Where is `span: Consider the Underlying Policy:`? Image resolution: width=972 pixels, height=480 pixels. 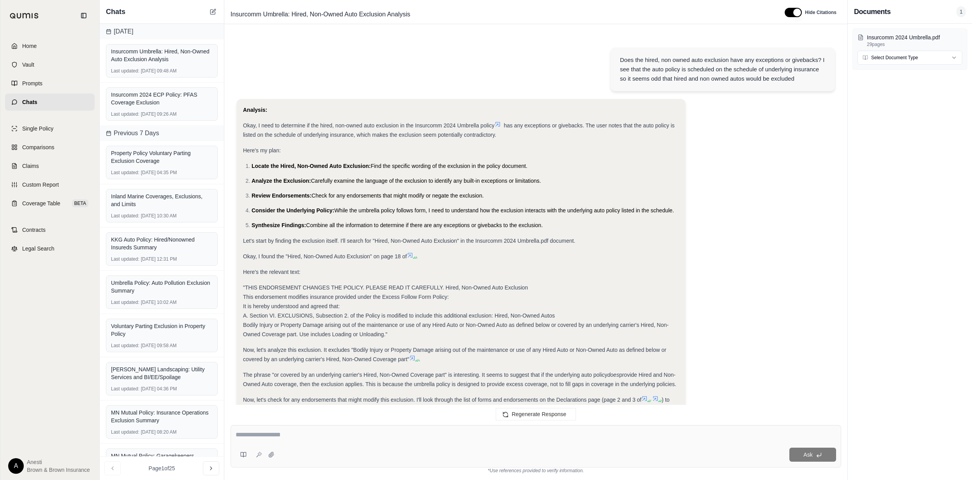 span: Consider the Underlying Policy: is located at coordinates (293, 210).